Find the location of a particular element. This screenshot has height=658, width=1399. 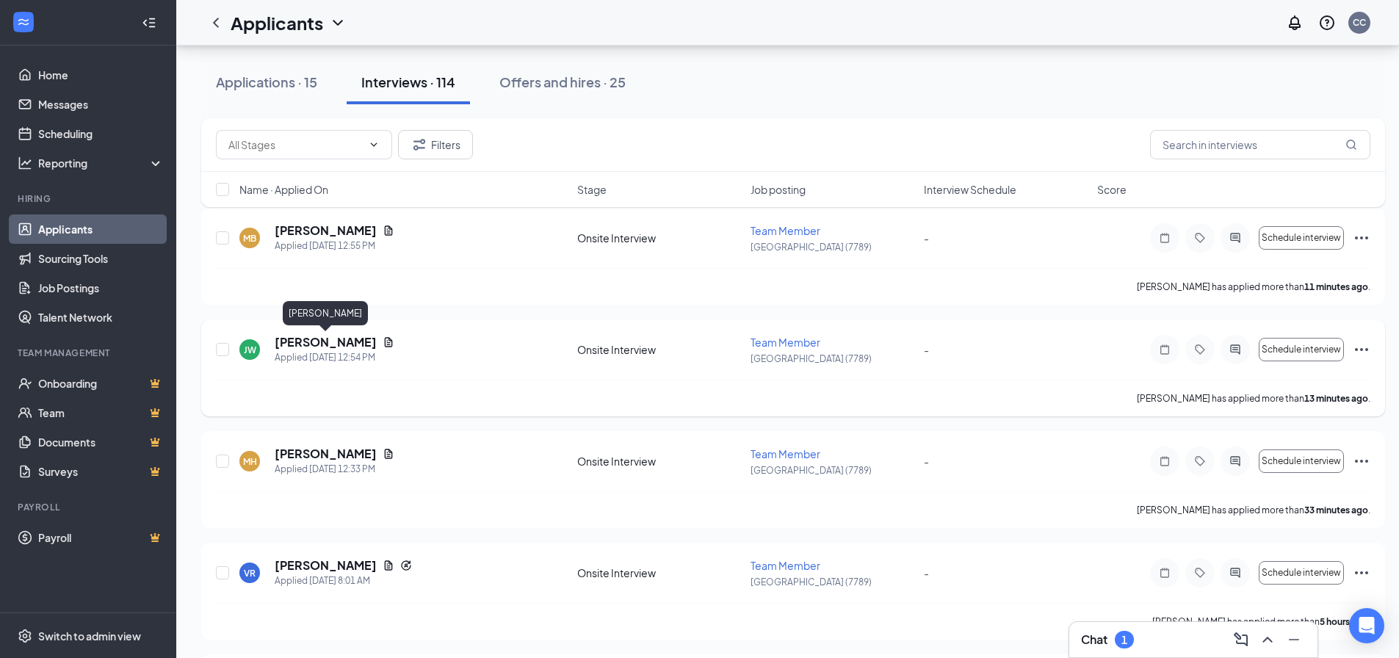

svg: ChevronLeft is located at coordinates (216, 23).